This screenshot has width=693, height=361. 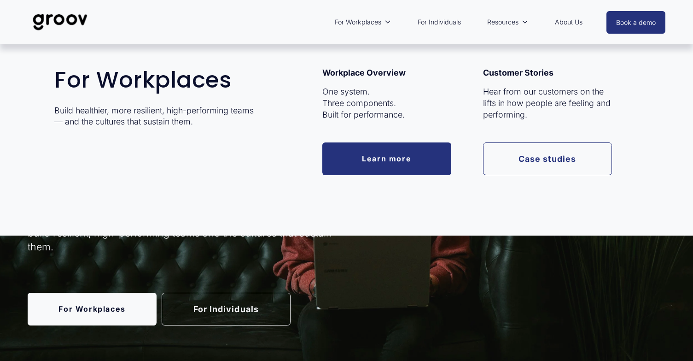 I want to click on h2: For Workplaces, so click(x=159, y=80).